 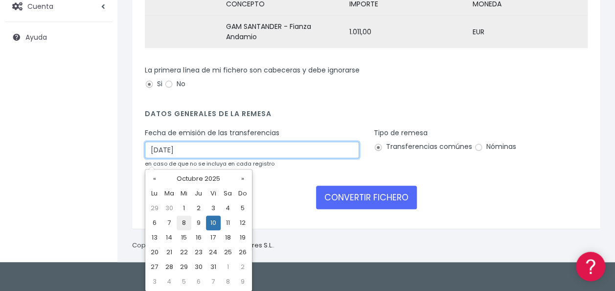 I want to click on td: 13, so click(x=155, y=237).